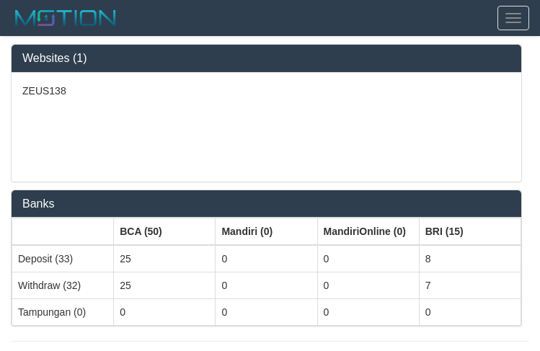 Image resolution: width=540 pixels, height=351 pixels. What do you see at coordinates (63, 312) in the screenshot?
I see `td: Tampungan (0)` at bounding box center [63, 312].